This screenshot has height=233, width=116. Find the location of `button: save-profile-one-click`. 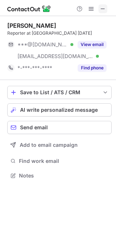

button: save-profile-one-click is located at coordinates (60, 92).